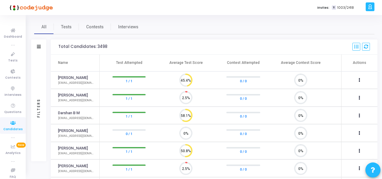 The image size is (382, 179). Describe the element at coordinates (39, 108) in the screenshot. I see `div: Filters` at that location.